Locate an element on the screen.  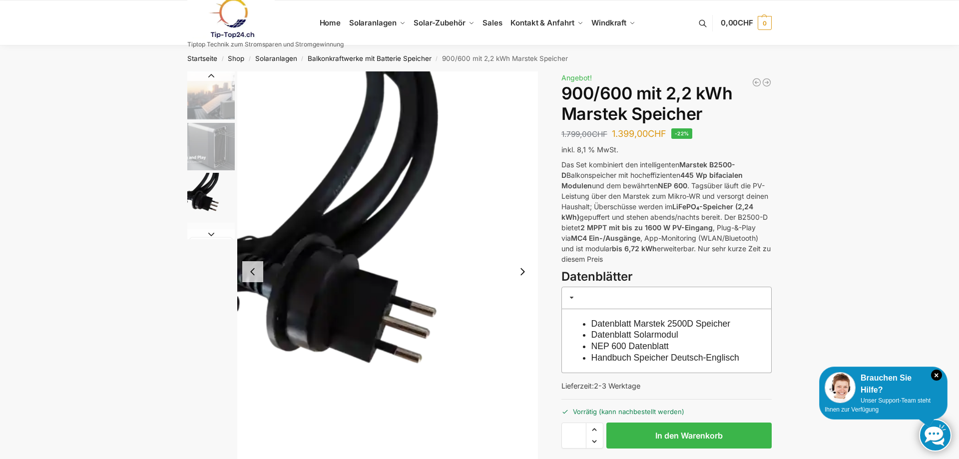
img: Balkonkraftwerk mit Marstek Speicher is located at coordinates (211, 96).